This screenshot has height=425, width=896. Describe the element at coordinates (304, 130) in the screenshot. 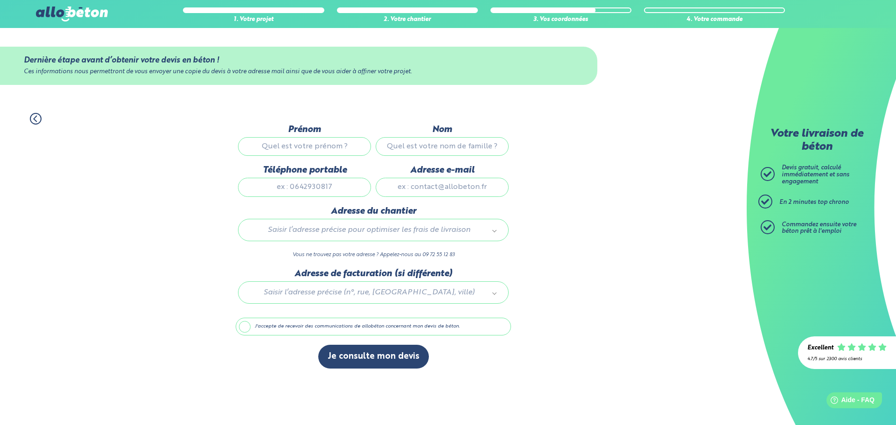

I see `label: Prénom` at that location.